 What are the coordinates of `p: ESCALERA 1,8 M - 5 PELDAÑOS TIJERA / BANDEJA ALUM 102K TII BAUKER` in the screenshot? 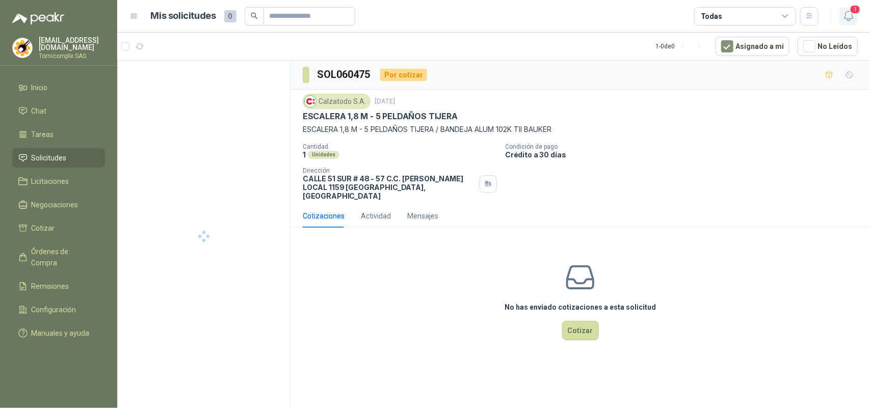 It's located at (580, 129).